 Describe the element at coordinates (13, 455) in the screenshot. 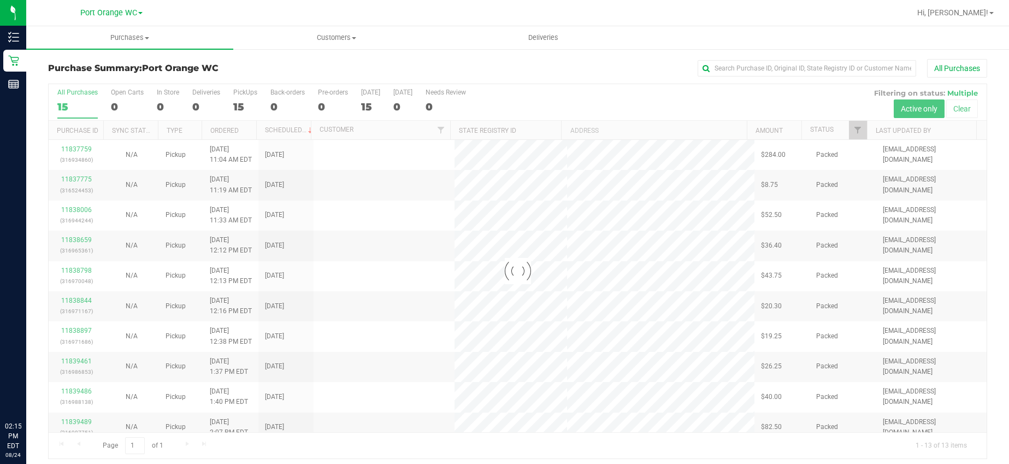

I see `p: 08/24` at that location.